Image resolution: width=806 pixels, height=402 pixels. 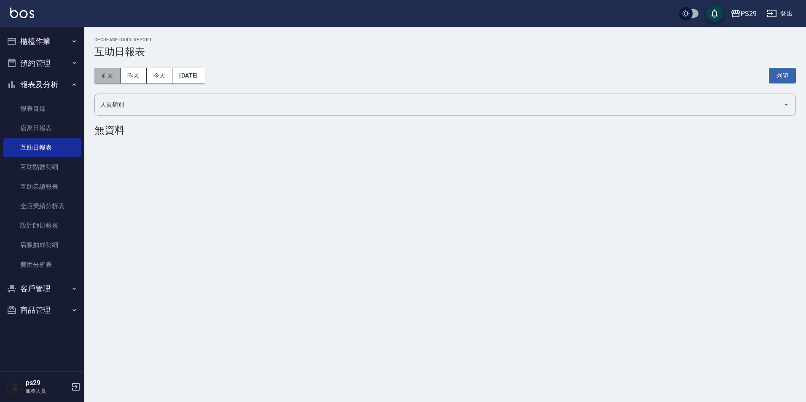 What do you see at coordinates (42, 289) in the screenshot?
I see `button: 客戶管理` at bounding box center [42, 289].